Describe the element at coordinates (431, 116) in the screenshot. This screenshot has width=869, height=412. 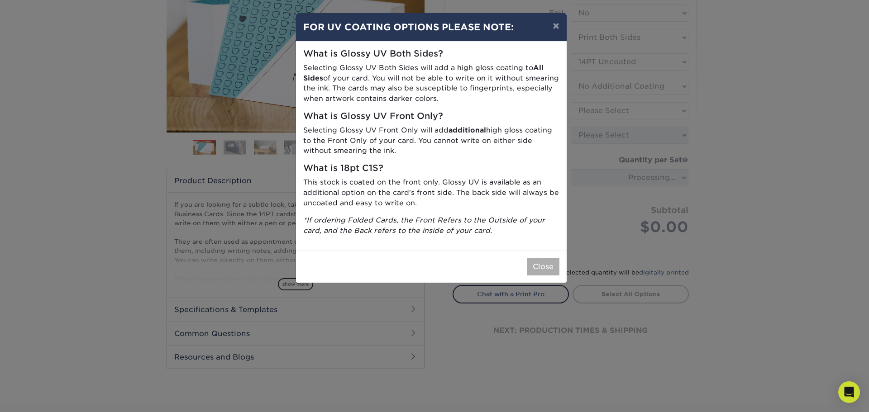
I see `h5: What is Glossy UV Front Only?` at that location.